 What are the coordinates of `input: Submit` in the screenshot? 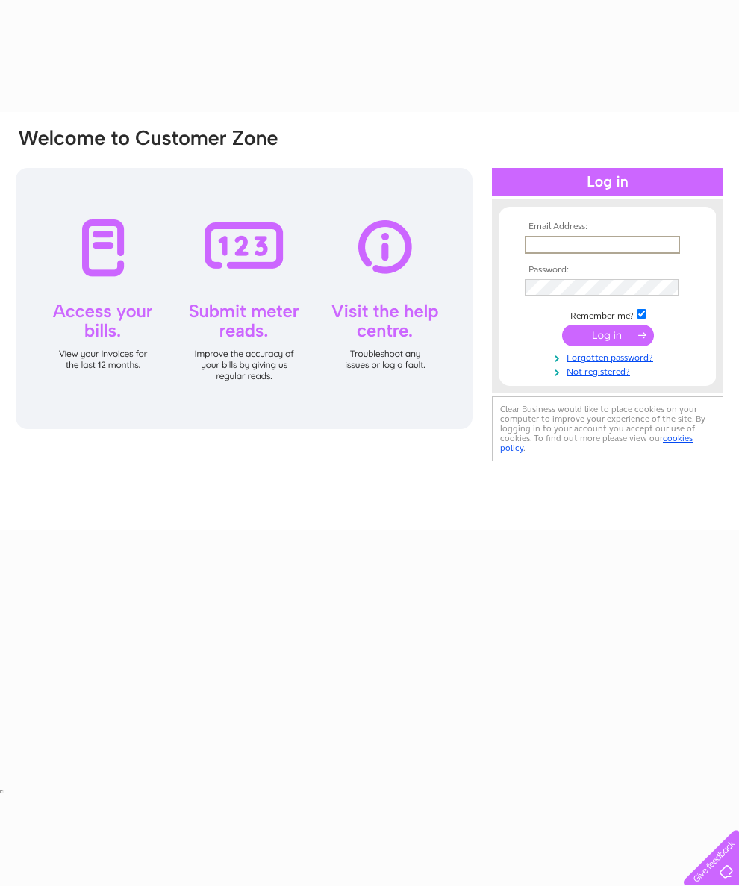 It's located at (608, 335).